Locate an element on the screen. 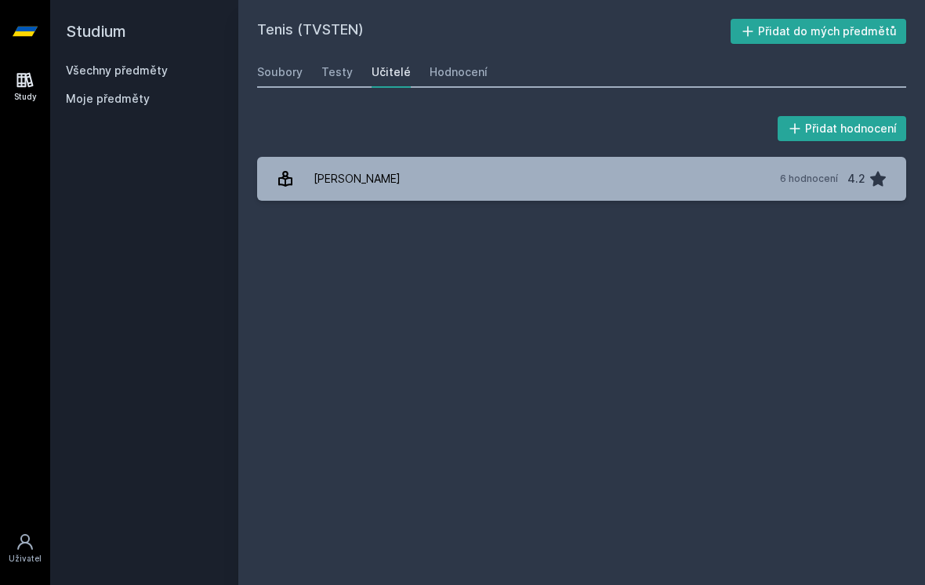 The width and height of the screenshot is (925, 585). div: Uživatel is located at coordinates (25, 558).